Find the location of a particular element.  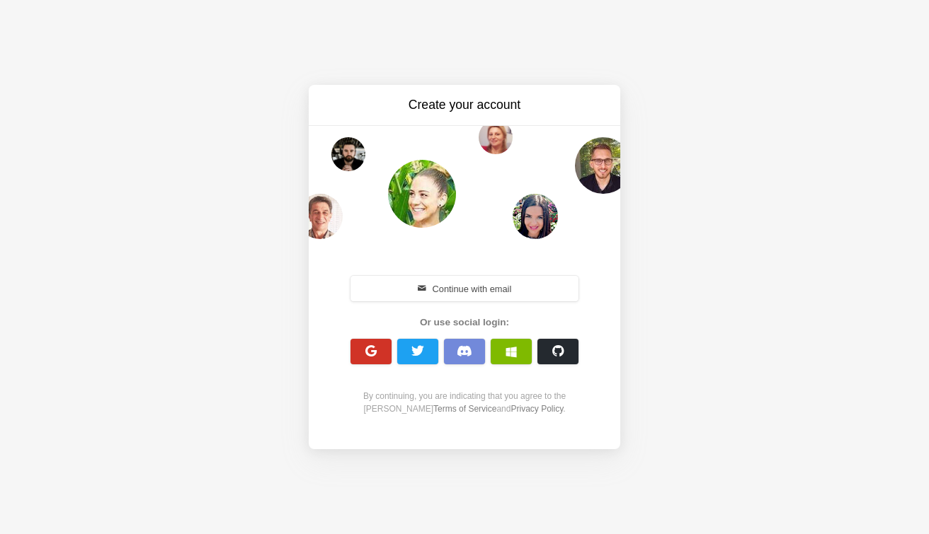

a: Terms of Service is located at coordinates (464, 409).